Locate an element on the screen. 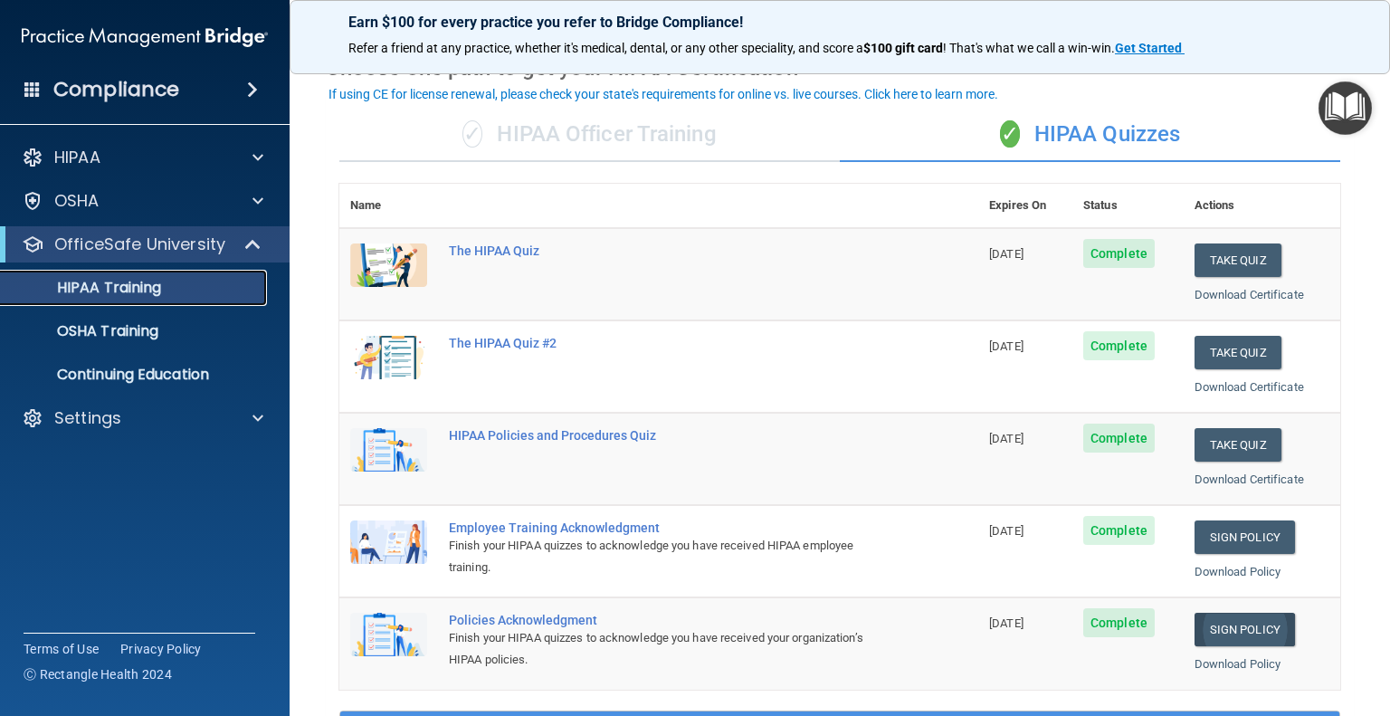  p: Earn $100 for every practice you refer to Bridge Compliance! is located at coordinates (840, 22).